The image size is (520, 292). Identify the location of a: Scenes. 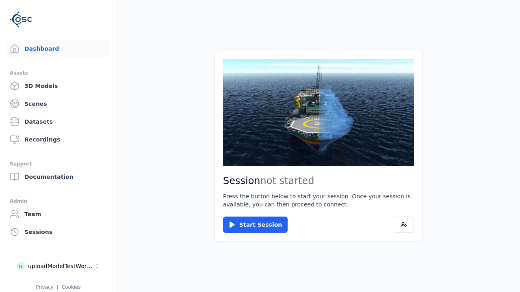
(58, 104).